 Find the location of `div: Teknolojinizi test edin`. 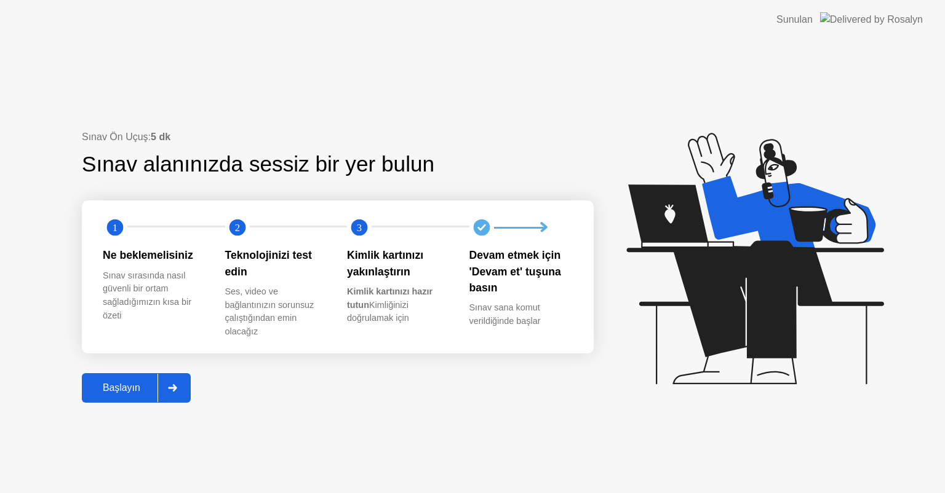

div: Teknolojinizi test edin is located at coordinates (276, 263).